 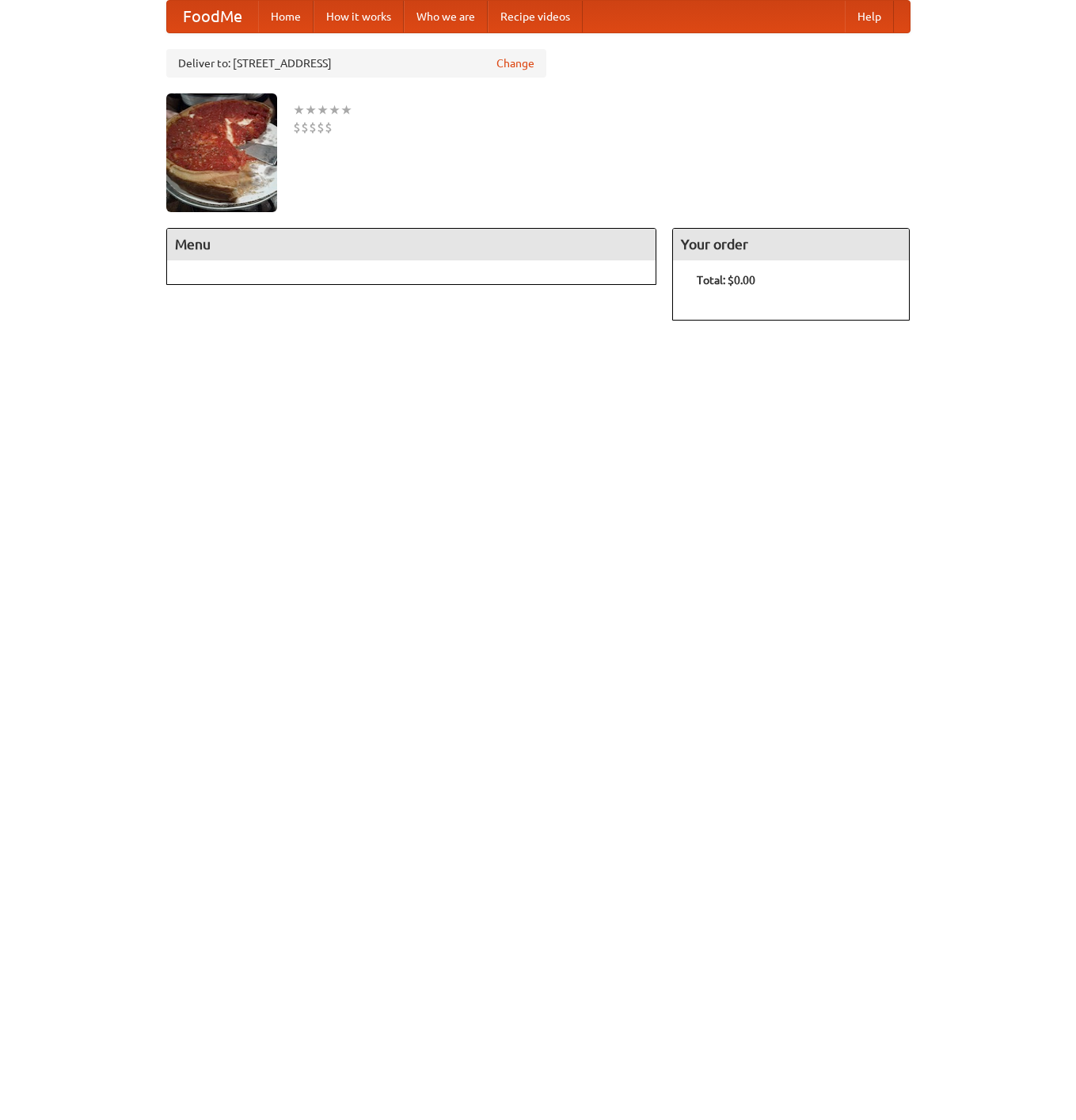 What do you see at coordinates (212, 17) in the screenshot?
I see `a: FoodMe` at bounding box center [212, 17].